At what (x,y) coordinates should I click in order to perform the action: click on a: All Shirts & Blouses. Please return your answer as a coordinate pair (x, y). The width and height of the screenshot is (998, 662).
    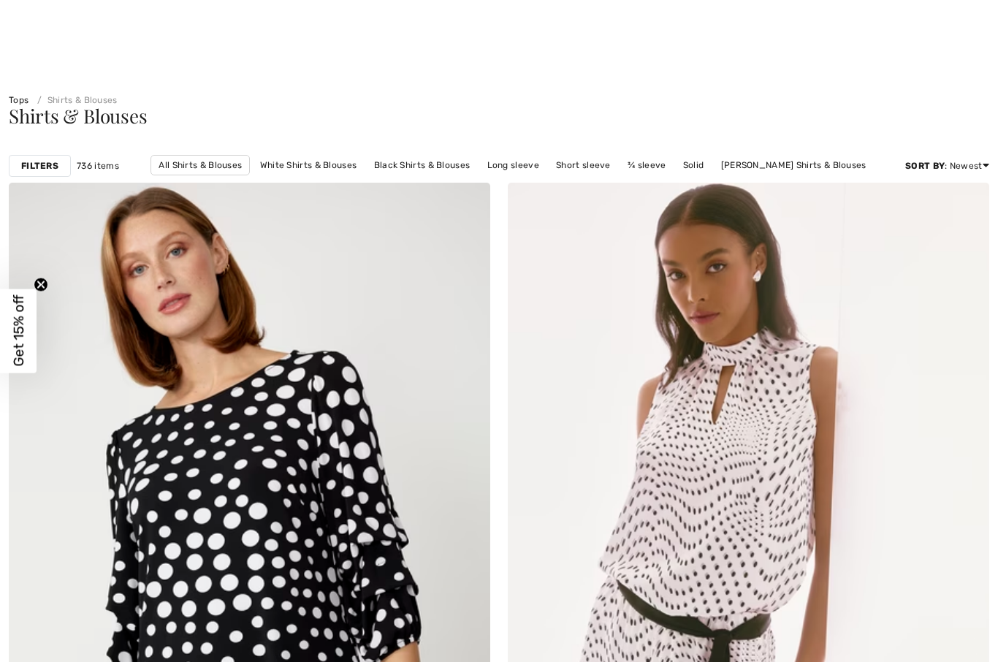
    Looking at the image, I should click on (200, 165).